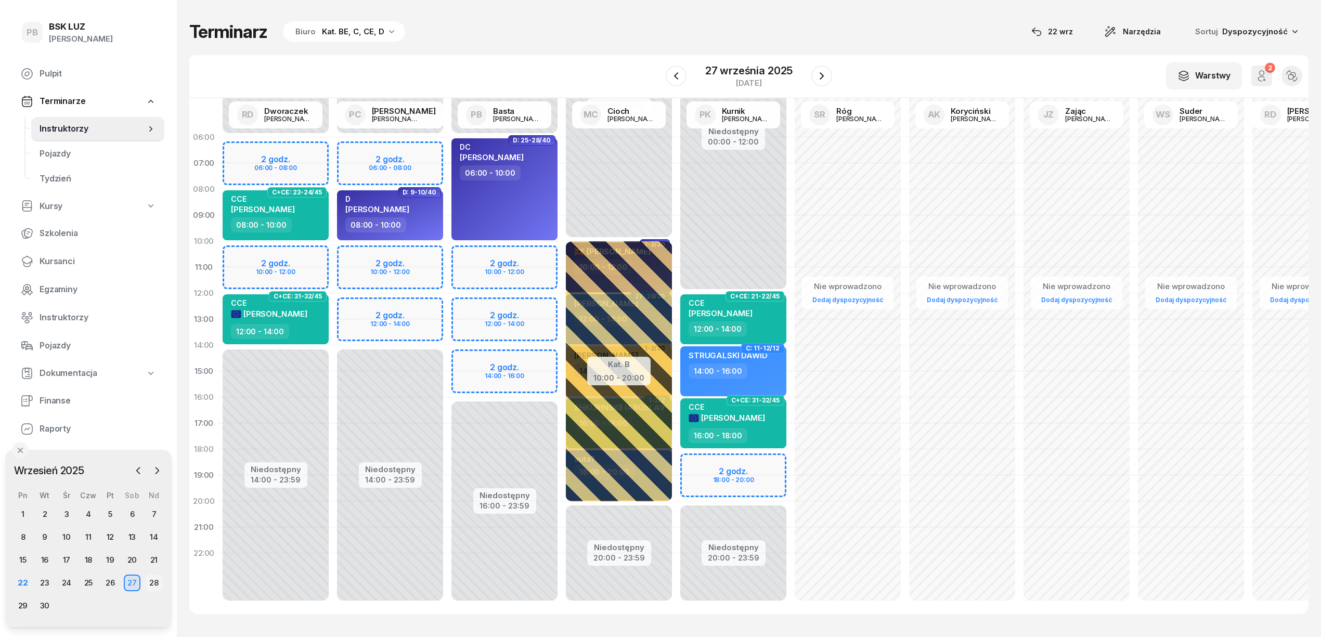 The height and width of the screenshot is (637, 1321). What do you see at coordinates (98, 154) in the screenshot?
I see `a: Pojazdy` at bounding box center [98, 154].